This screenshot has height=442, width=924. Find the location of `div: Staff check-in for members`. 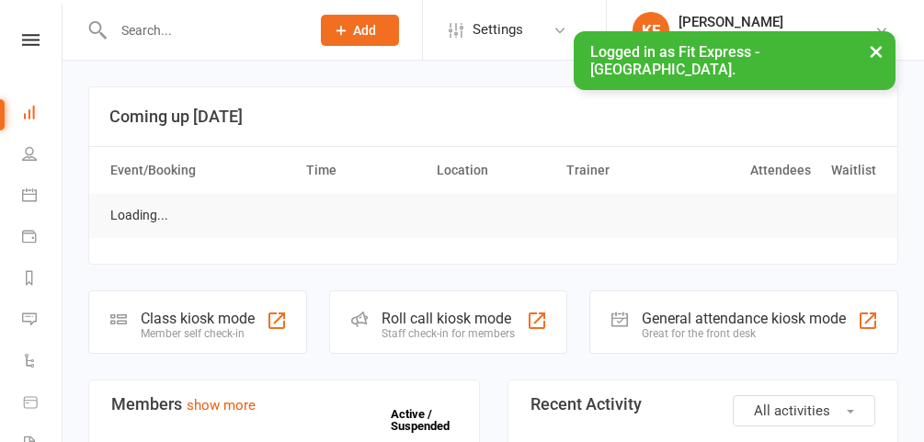

div: Staff check-in for members is located at coordinates (448, 334).